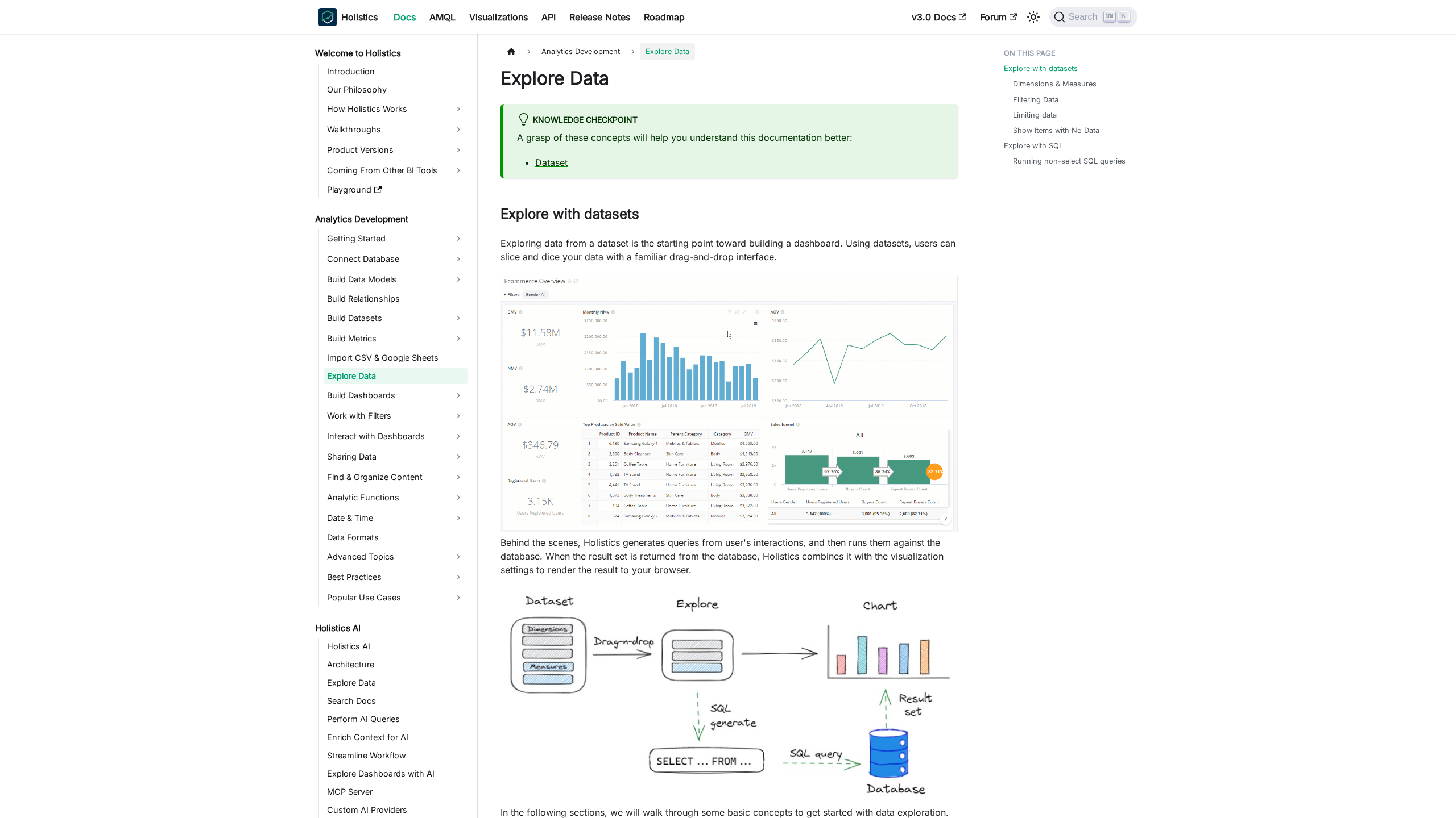 The image size is (1456, 818). I want to click on a: API, so click(549, 17).